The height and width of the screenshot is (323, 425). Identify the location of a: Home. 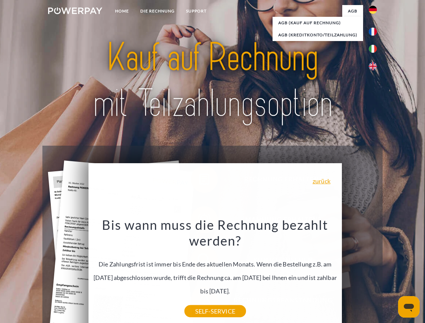
(122, 11).